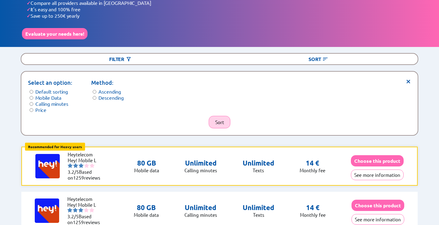 This screenshot has width=439, height=225. Describe the element at coordinates (326, 59) in the screenshot. I see `img: Button open the sorting menu` at that location.